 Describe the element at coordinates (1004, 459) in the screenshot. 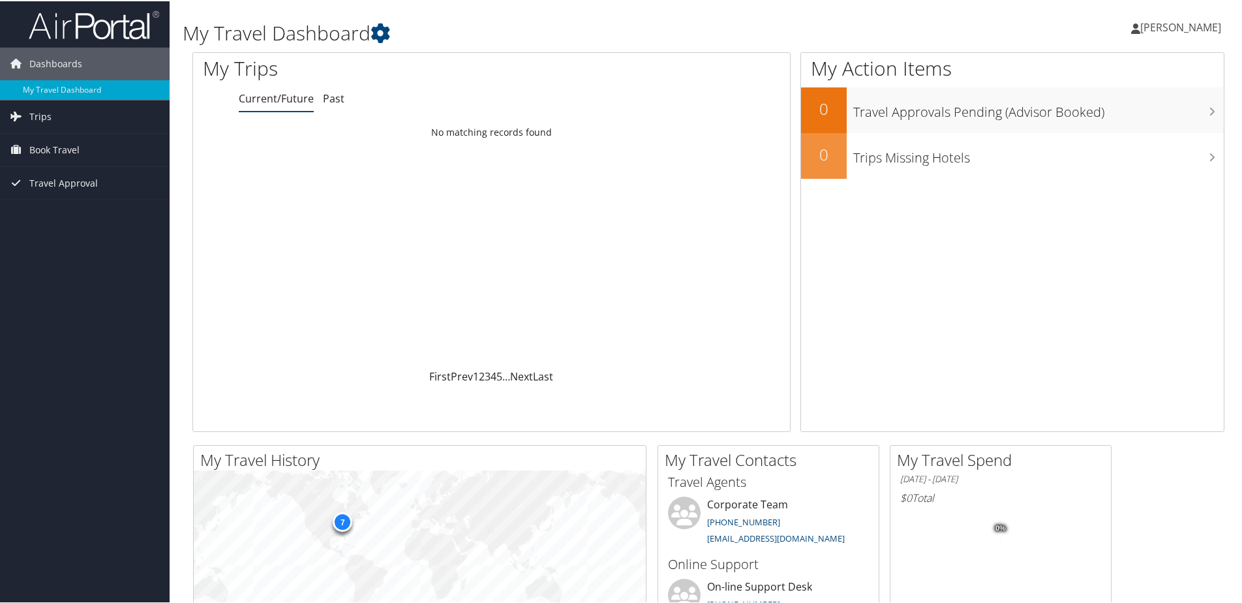

I see `h2: My Travel Spend` at that location.